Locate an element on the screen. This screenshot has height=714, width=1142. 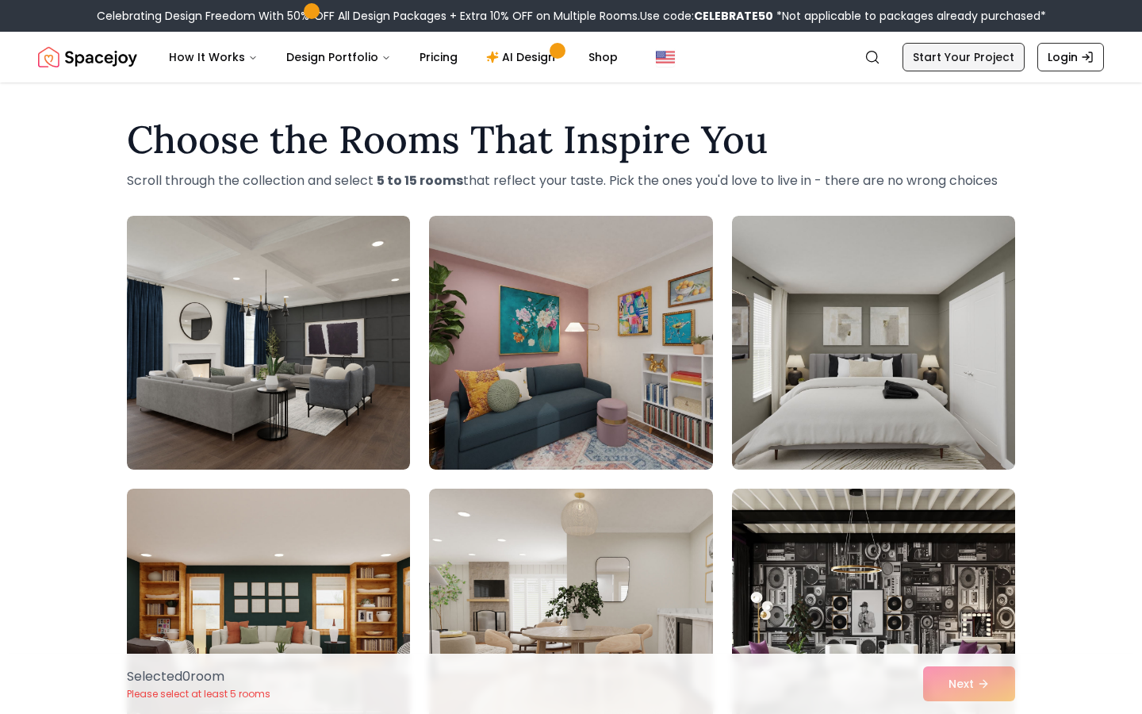
h1: Choose the Rooms That Inspire You is located at coordinates (571, 140).